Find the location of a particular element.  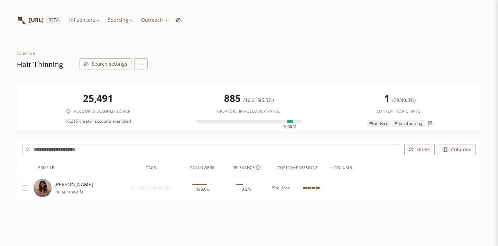

span: 16,215 creator accounts identified is located at coordinates (98, 121).